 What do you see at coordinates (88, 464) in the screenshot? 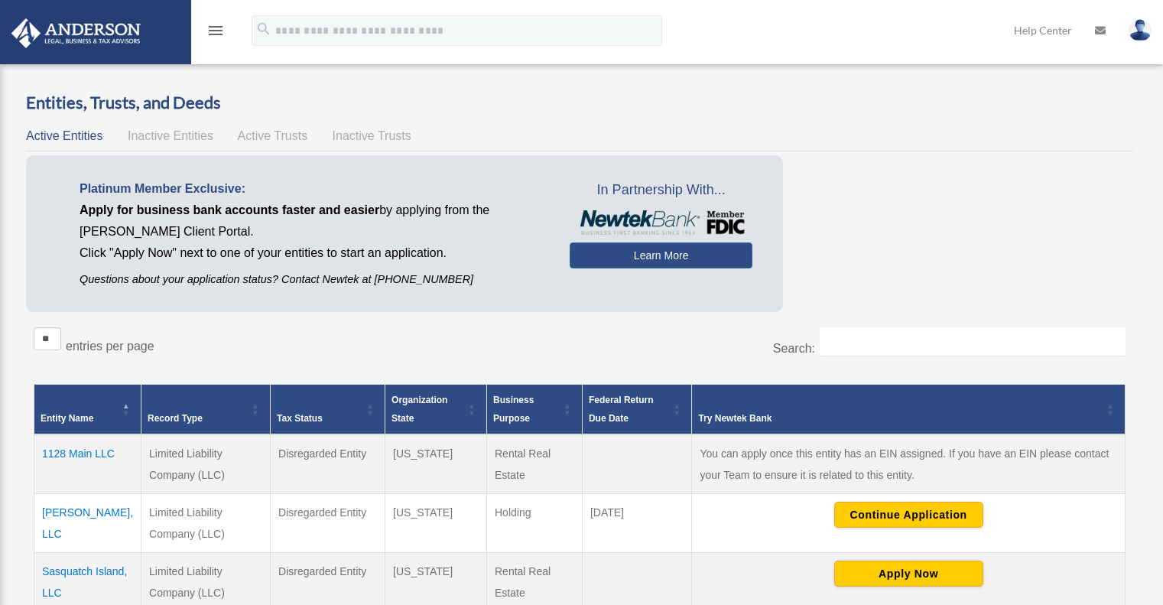
I see `td: 1128 Main LLC` at bounding box center [88, 464].